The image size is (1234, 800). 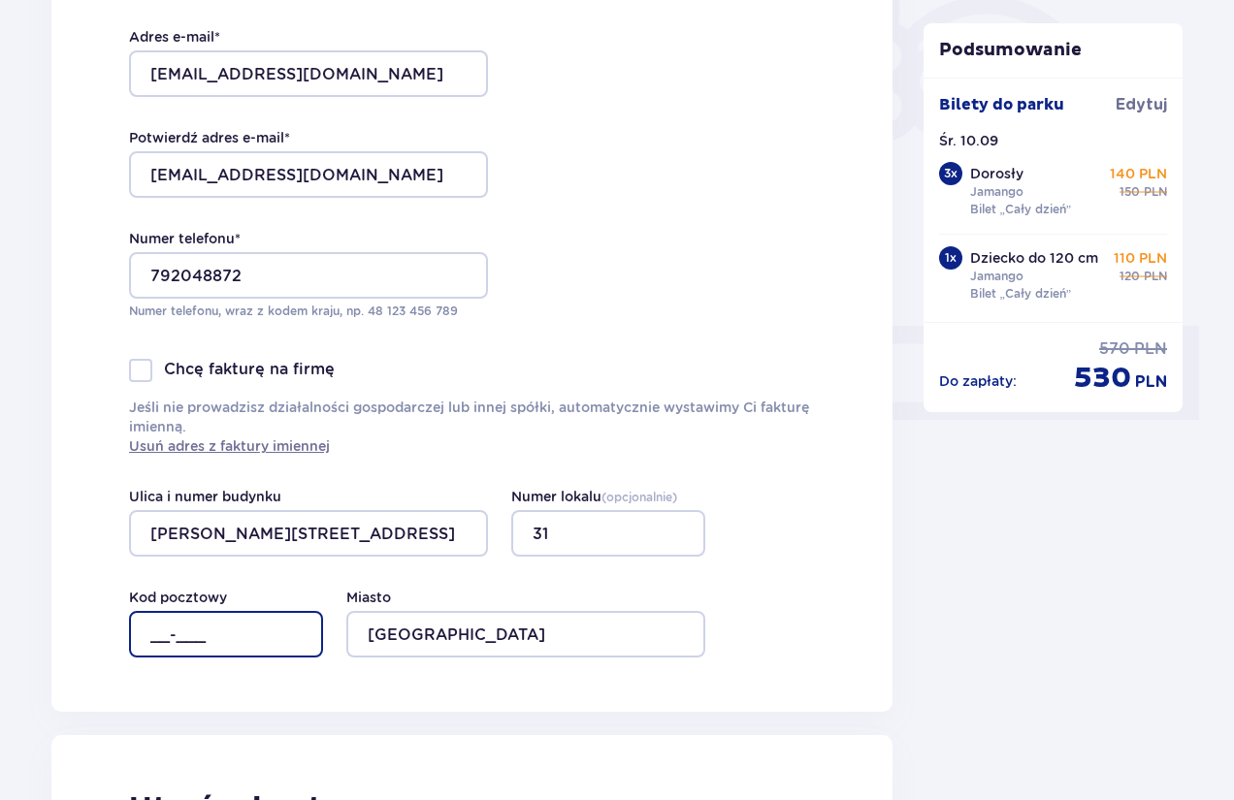 What do you see at coordinates (594, 497) in the screenshot?
I see `label: Numer lokalu` at bounding box center [594, 497].